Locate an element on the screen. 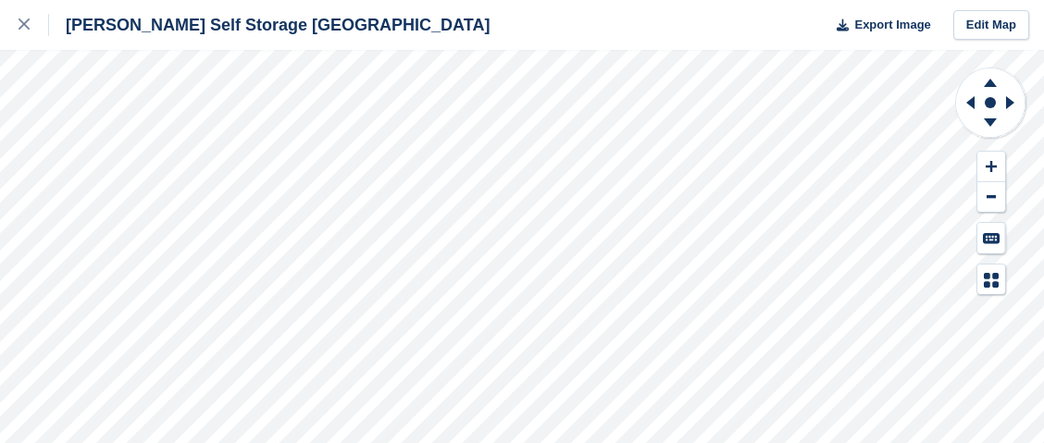 The width and height of the screenshot is (1044, 443). span: Export Image is located at coordinates (892, 25).